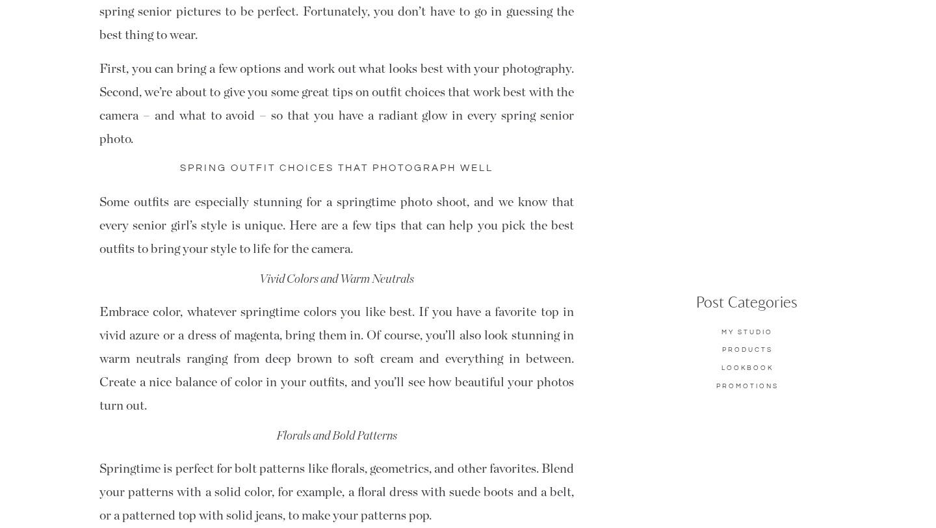 This screenshot has width=936, height=528. What do you see at coordinates (747, 351) in the screenshot?
I see `p: Products` at bounding box center [747, 351].